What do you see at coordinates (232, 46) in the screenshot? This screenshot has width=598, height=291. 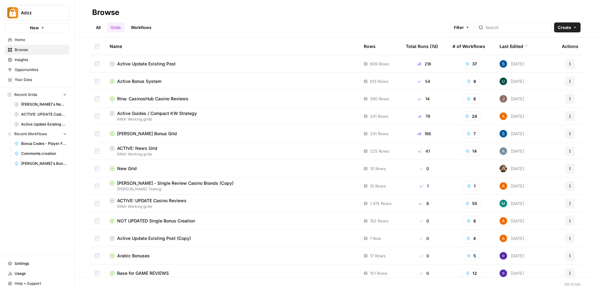 I see `div: Name` at bounding box center [232, 46].